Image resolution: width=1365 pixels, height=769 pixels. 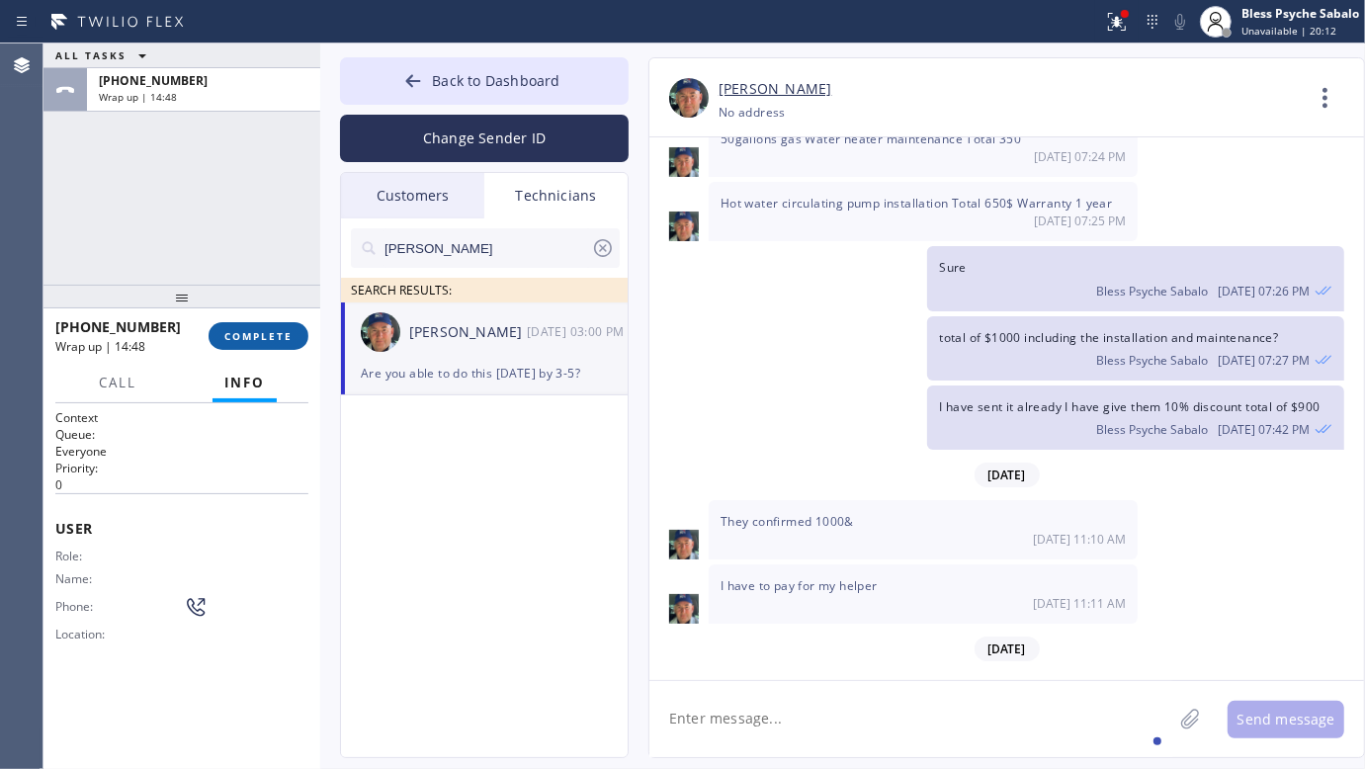 I want to click on button: ALL TASKS, so click(x=105, y=55).